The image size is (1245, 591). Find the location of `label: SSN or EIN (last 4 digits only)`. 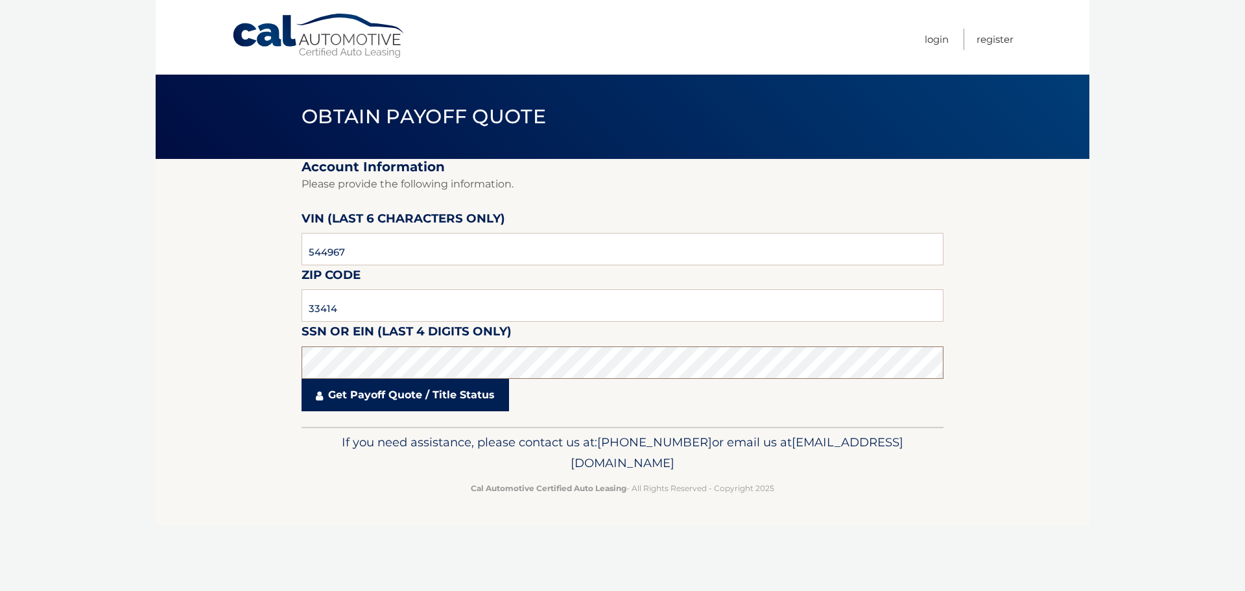

label: SSN or EIN (last 4 digits only) is located at coordinates (406, 333).